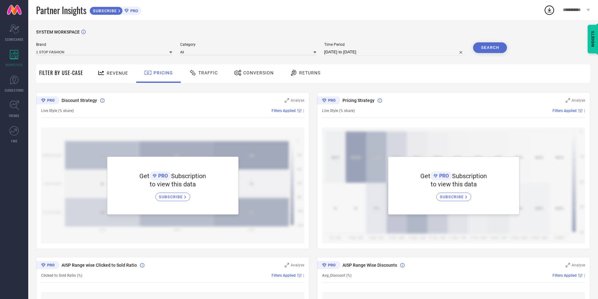 This screenshot has width=598, height=299. What do you see at coordinates (104, 45) in the screenshot?
I see `span: Brand` at bounding box center [104, 45].